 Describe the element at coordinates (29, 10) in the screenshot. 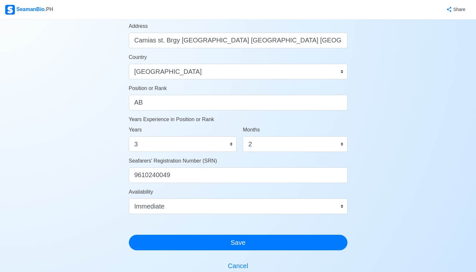

I see `div: SeamanBio` at that location.